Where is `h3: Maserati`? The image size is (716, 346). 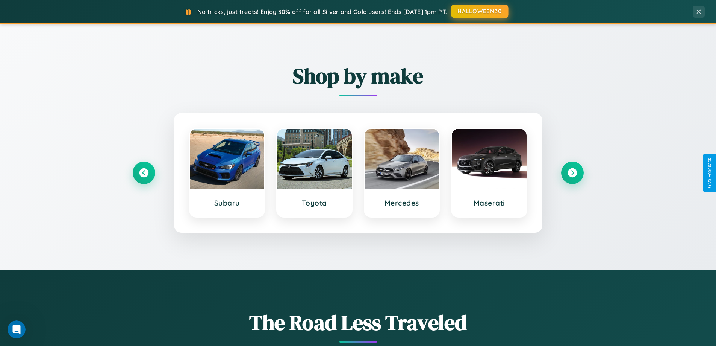
h3: Maserati is located at coordinates (489, 203).